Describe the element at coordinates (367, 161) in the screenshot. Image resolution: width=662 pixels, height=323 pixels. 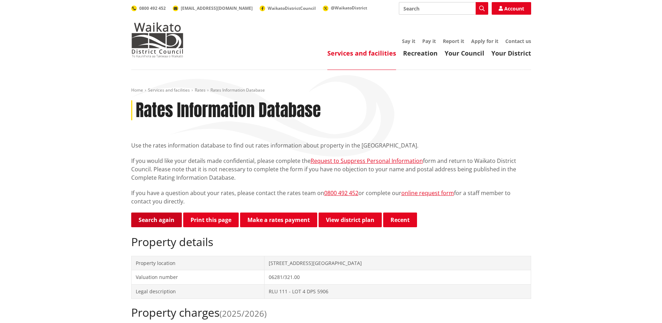
I see `a: Request to Suppress Personal Information` at that location.